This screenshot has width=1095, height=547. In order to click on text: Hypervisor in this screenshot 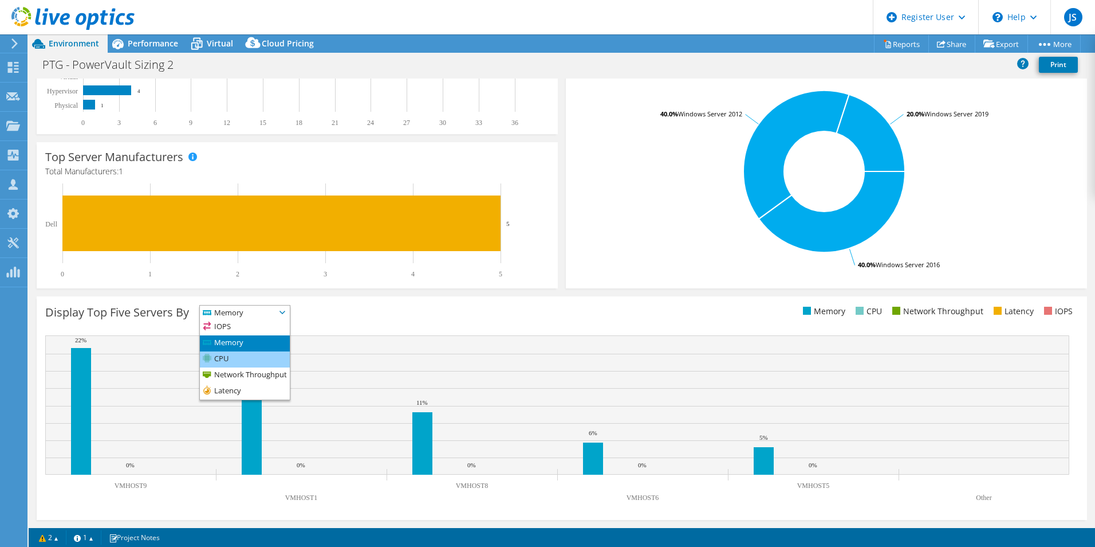, I will do `click(62, 91)`.